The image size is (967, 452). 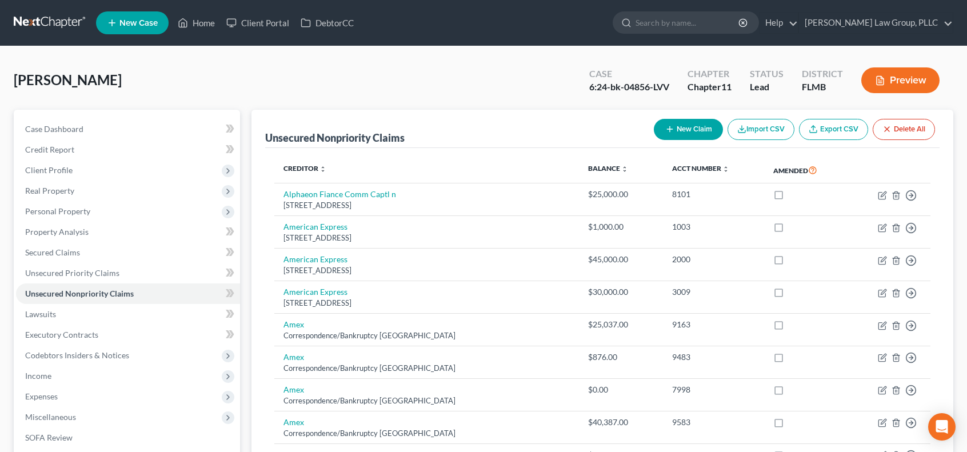 I want to click on a: DebtorCC, so click(x=327, y=23).